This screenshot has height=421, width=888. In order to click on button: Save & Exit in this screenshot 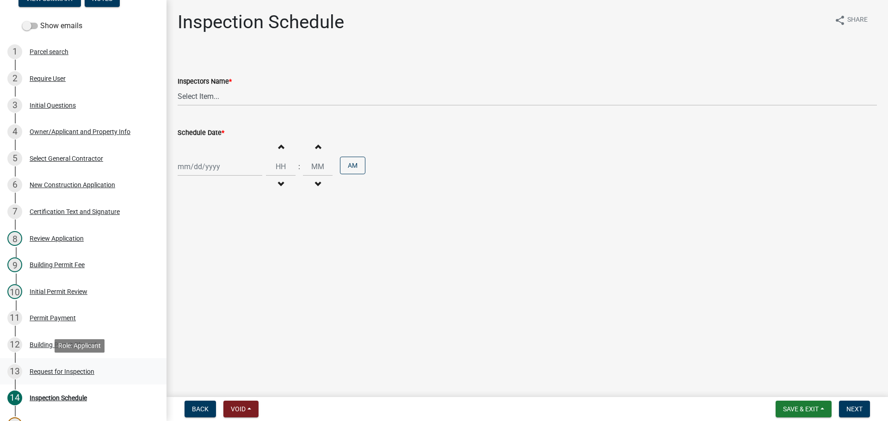, I will do `click(803, 409)`.